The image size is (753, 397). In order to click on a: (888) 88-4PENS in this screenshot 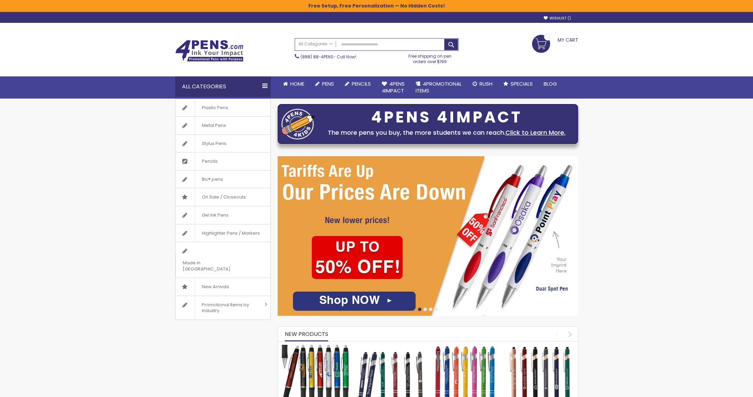, I will do `click(317, 57)`.